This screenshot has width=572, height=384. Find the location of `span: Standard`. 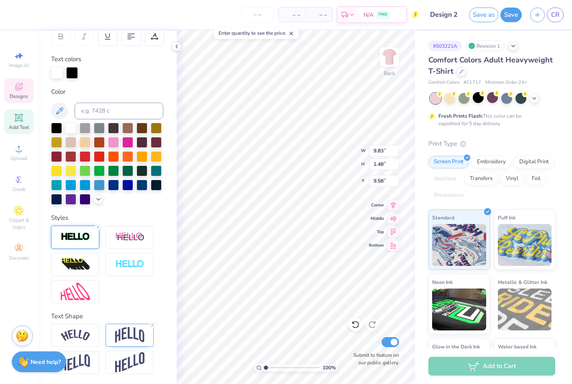

span: Standard is located at coordinates (443, 217).